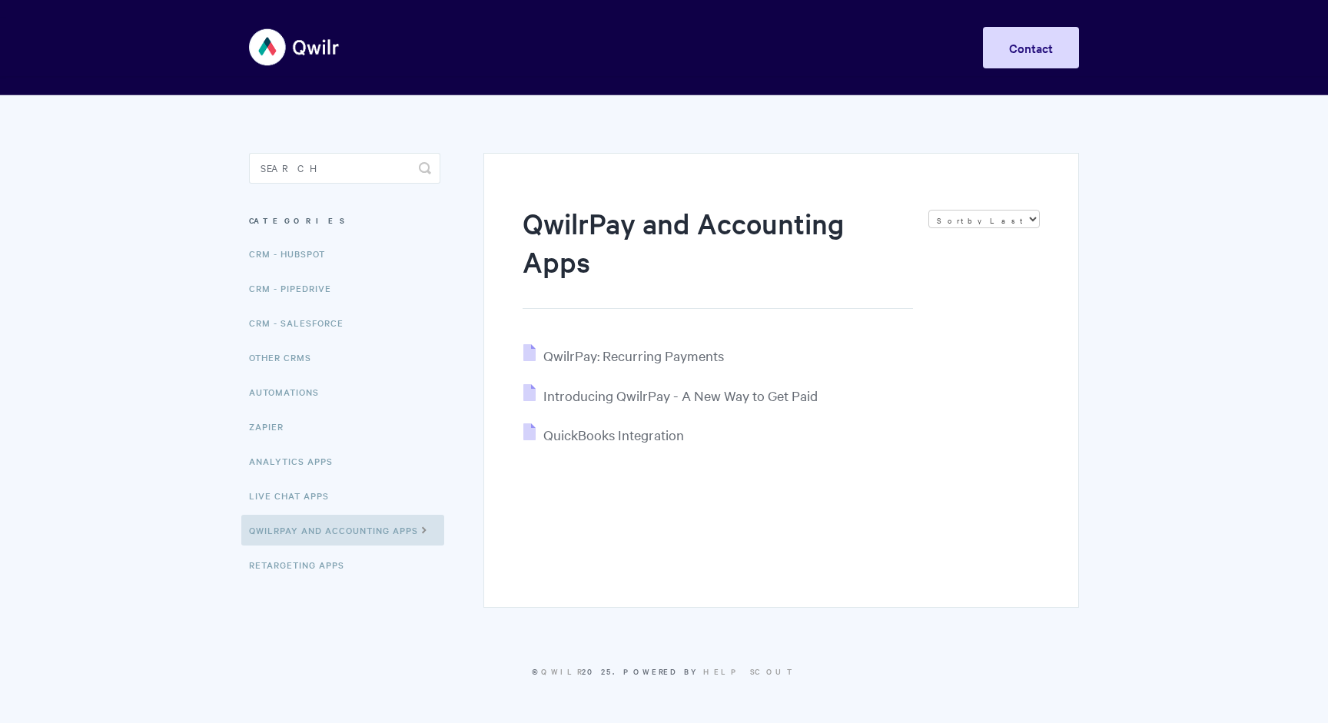 The image size is (1328, 723). Describe the element at coordinates (302, 323) in the screenshot. I see `a: CRM - Salesforce` at that location.